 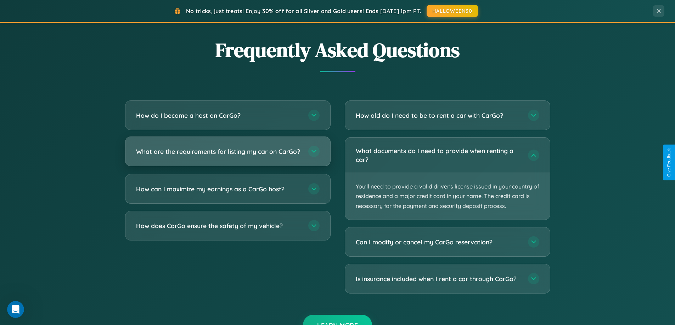 What do you see at coordinates (438, 242) in the screenshot?
I see `h3: Can I modify or cancel my CarGo reservation?` at bounding box center [438, 242].